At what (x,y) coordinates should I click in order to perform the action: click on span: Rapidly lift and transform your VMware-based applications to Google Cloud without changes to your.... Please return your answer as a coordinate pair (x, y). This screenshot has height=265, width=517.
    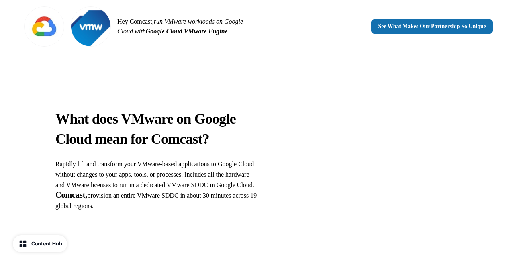
    Looking at the image, I should click on (155, 174).